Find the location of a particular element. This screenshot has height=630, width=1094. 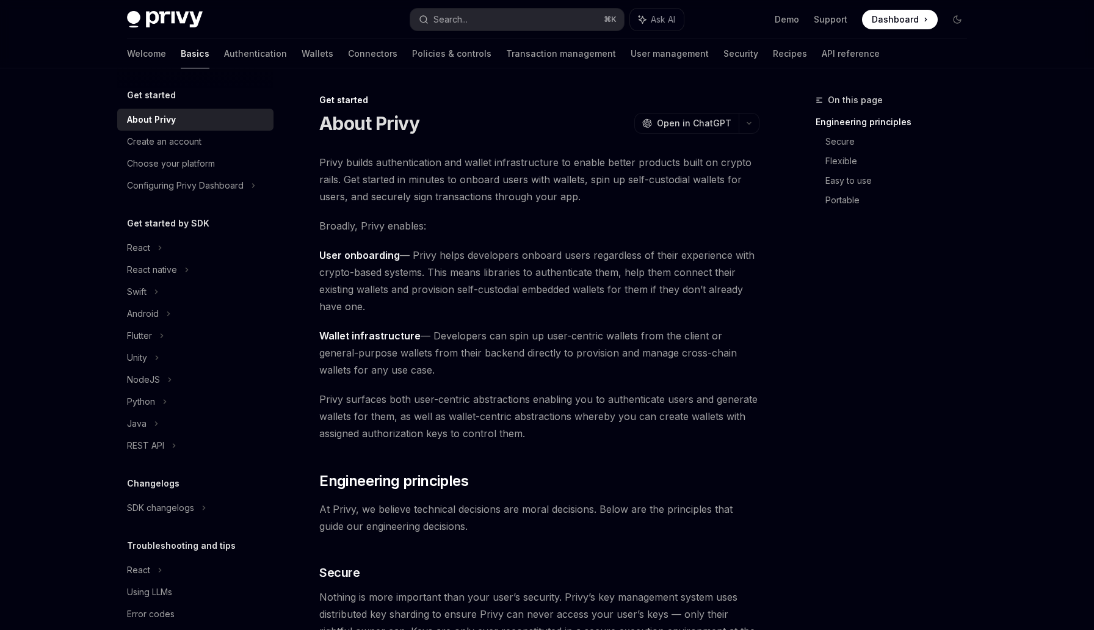

strong: Wallet infrastructure is located at coordinates (370, 336).